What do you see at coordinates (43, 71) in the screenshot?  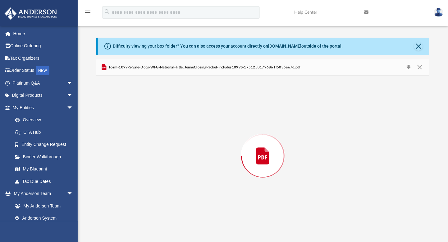 I see `div: NEW` at bounding box center [43, 71].